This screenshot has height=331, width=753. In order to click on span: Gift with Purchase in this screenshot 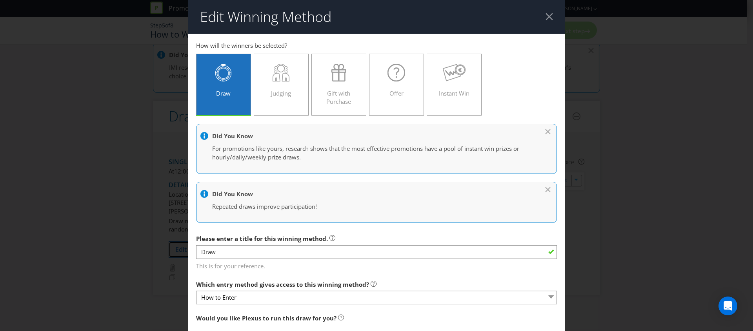, I will do `click(338, 97)`.